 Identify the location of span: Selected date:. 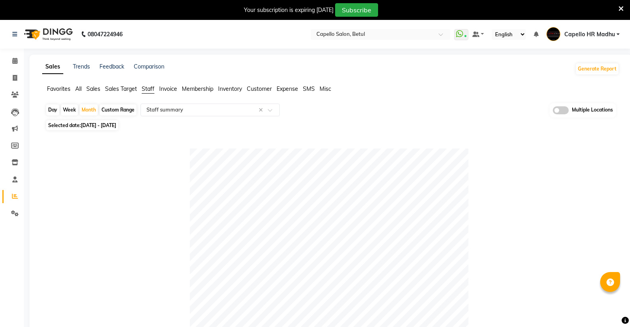
(82, 125).